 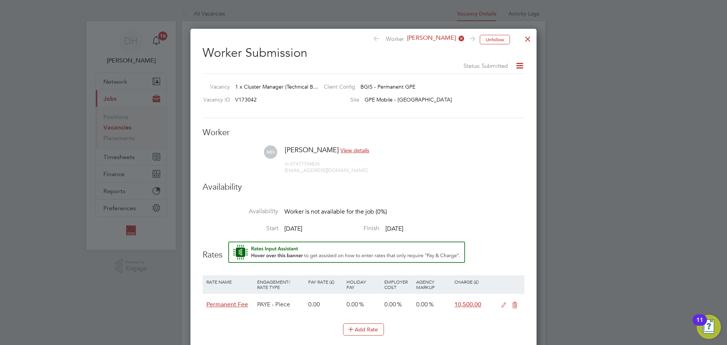 What do you see at coordinates (338, 100) in the screenshot?
I see `label: Site` at bounding box center [338, 100].